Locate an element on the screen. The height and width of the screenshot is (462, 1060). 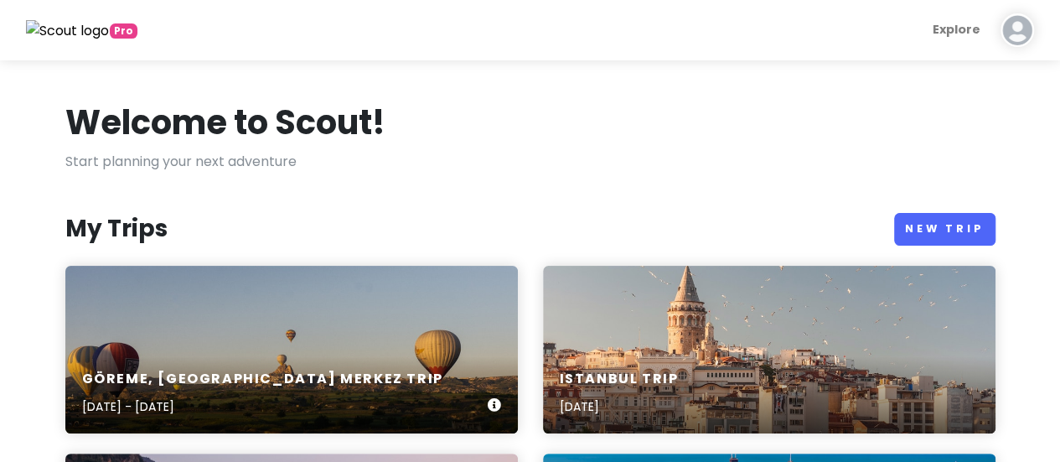
h3: My Trips is located at coordinates (117, 229).